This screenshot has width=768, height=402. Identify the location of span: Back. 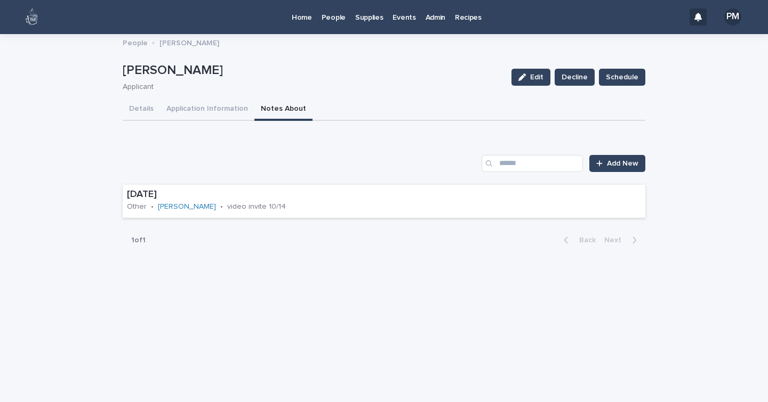
(584, 240).